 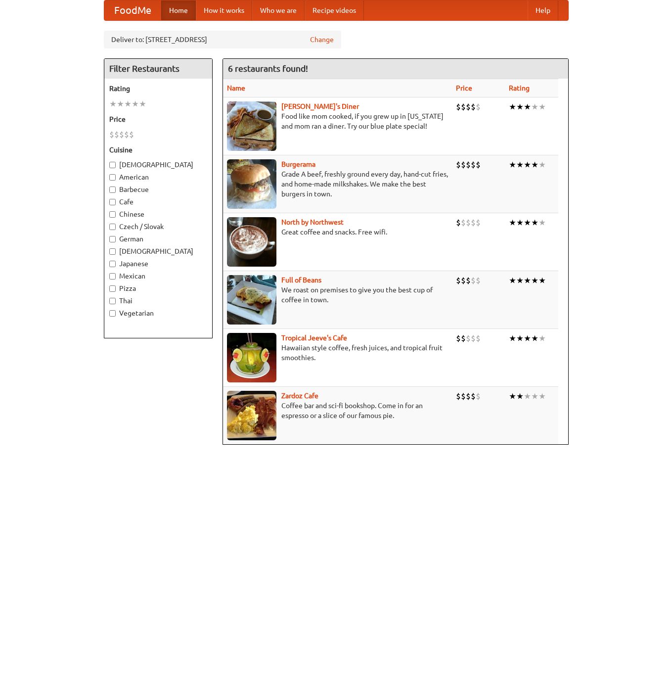 What do you see at coordinates (112, 313) in the screenshot?
I see `input: Vegetarian` at bounding box center [112, 313].